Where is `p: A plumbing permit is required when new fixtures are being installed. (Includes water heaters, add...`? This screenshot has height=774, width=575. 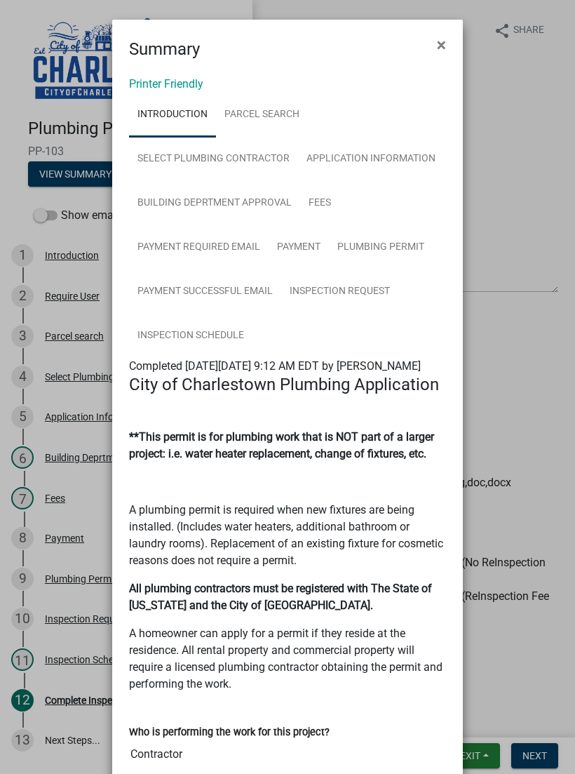
p: A plumbing permit is required when new fixtures are being installed. (Includes water heaters, add... is located at coordinates (288, 535).